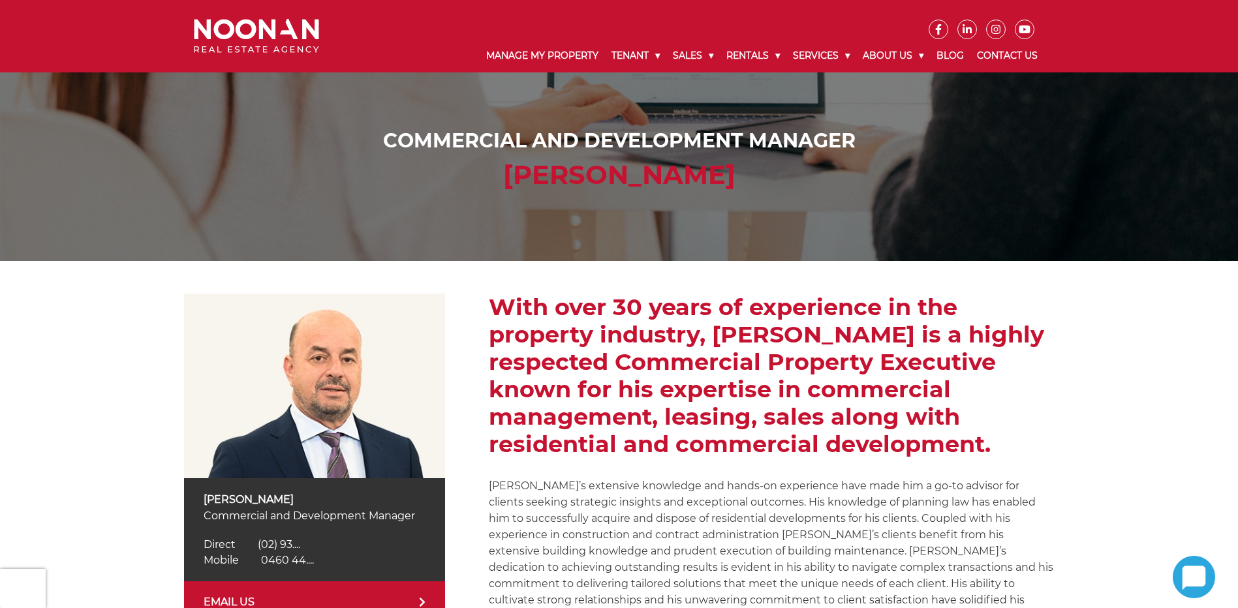  Describe the element at coordinates (279, 544) in the screenshot. I see `span: (02) 93....` at that location.